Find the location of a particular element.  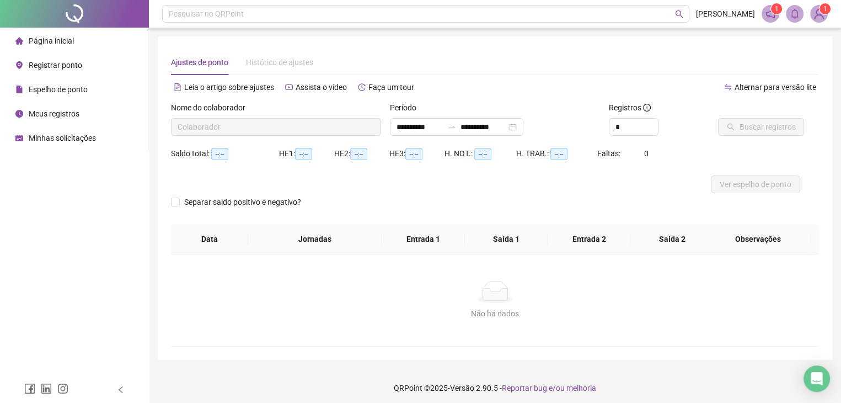

span: Faça um tour is located at coordinates (391, 87).